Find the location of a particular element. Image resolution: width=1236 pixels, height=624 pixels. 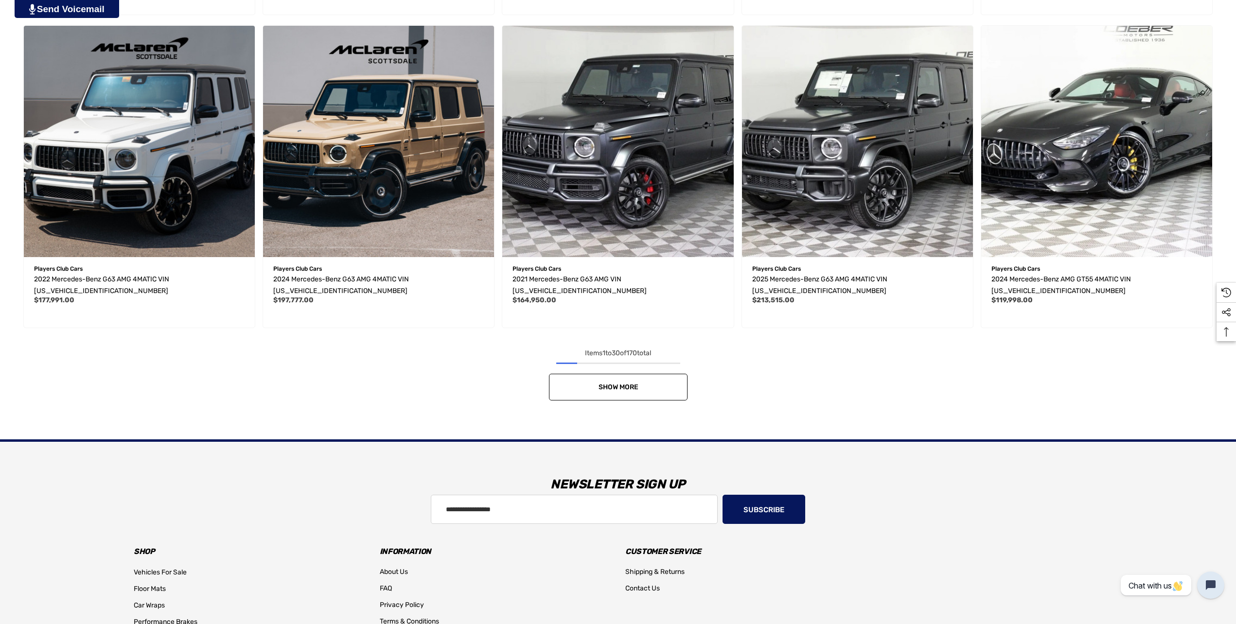

a: Floor Mats is located at coordinates (150, 589).